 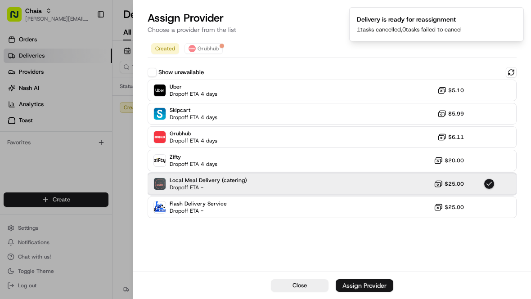 I want to click on button: $5.10, so click(x=450, y=90).